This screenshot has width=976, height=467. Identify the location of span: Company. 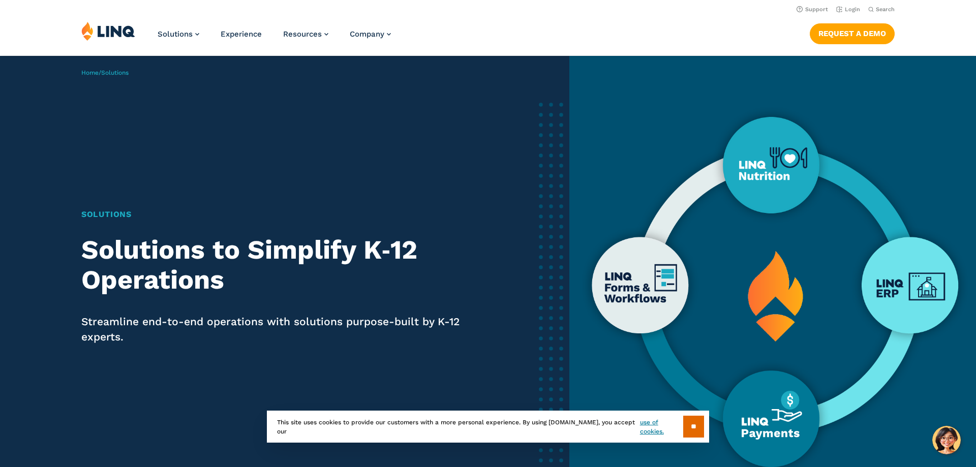
(367, 34).